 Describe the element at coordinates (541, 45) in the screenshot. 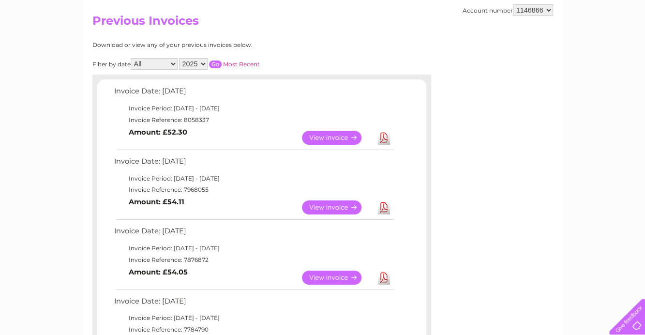

I see `a: Telecoms` at that location.